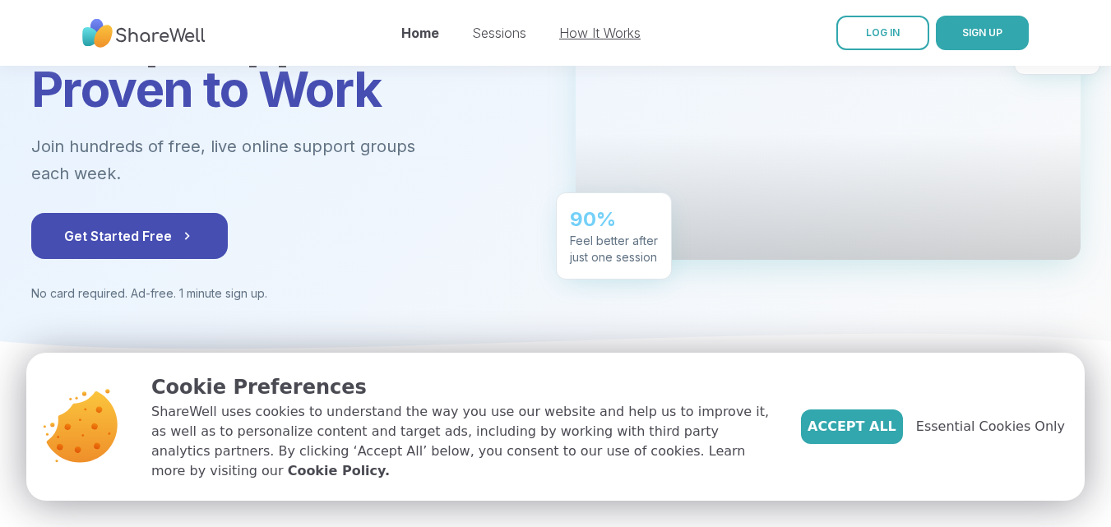 This screenshot has height=527, width=1111. What do you see at coordinates (463, 442) in the screenshot?
I see `p: ShareWell uses cookies to understand the way you use our website and help us to improve it, as we...` at bounding box center [463, 442].